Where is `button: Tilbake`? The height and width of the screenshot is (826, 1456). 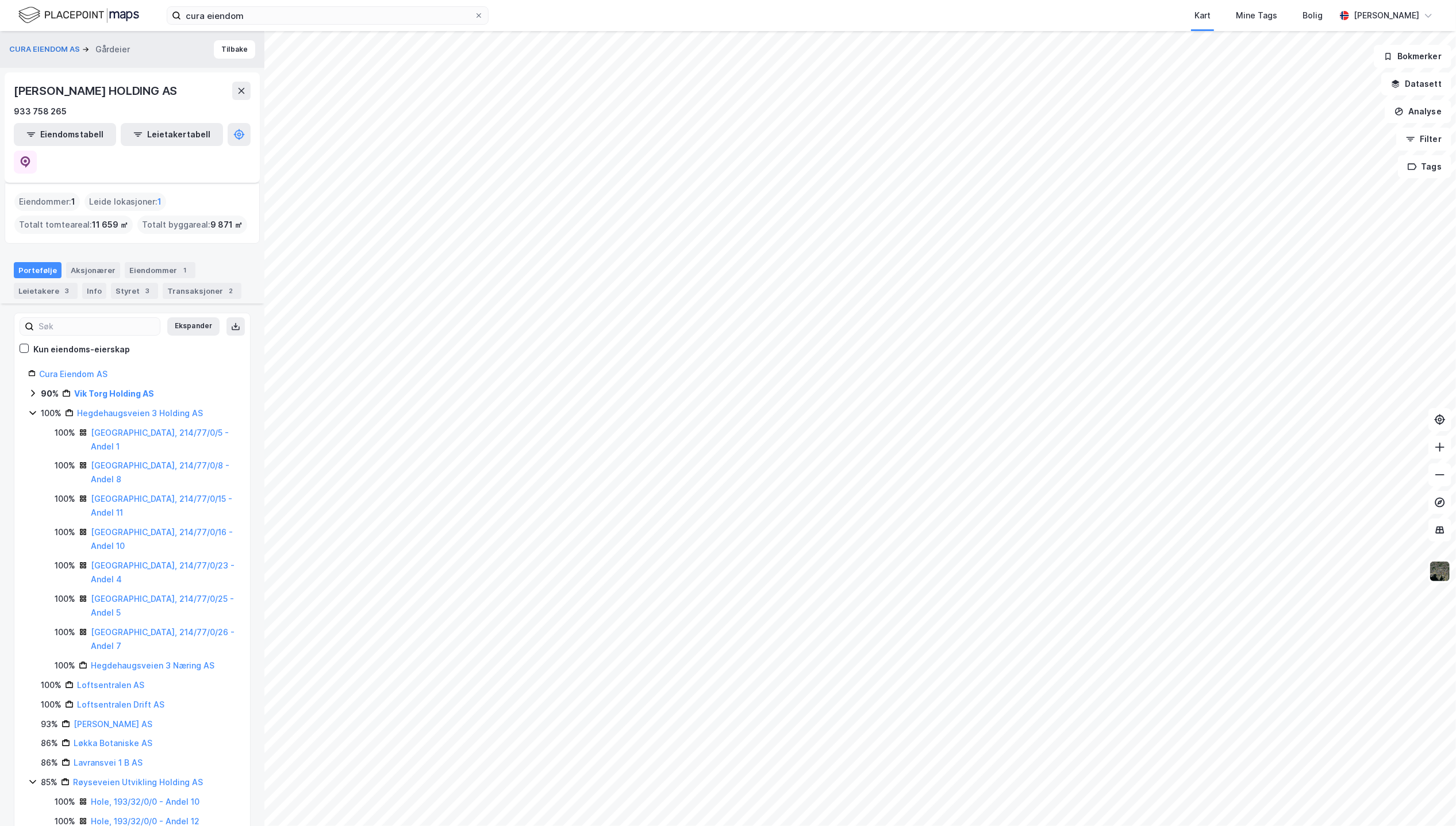
button: Tilbake is located at coordinates (235, 50).